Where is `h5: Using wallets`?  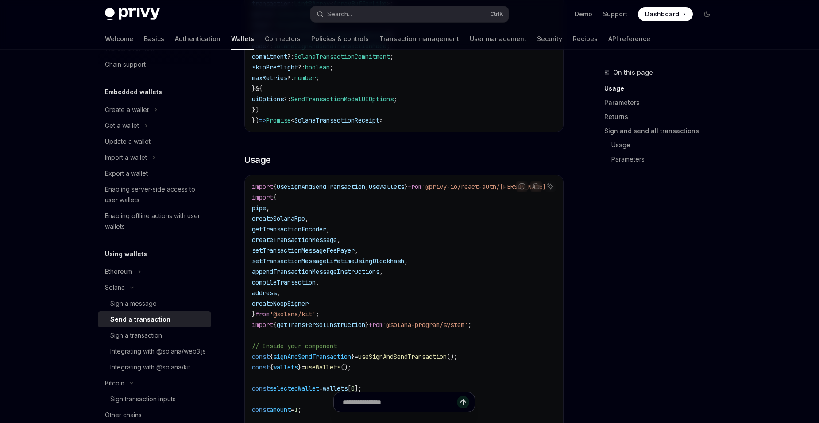 h5: Using wallets is located at coordinates (126, 254).